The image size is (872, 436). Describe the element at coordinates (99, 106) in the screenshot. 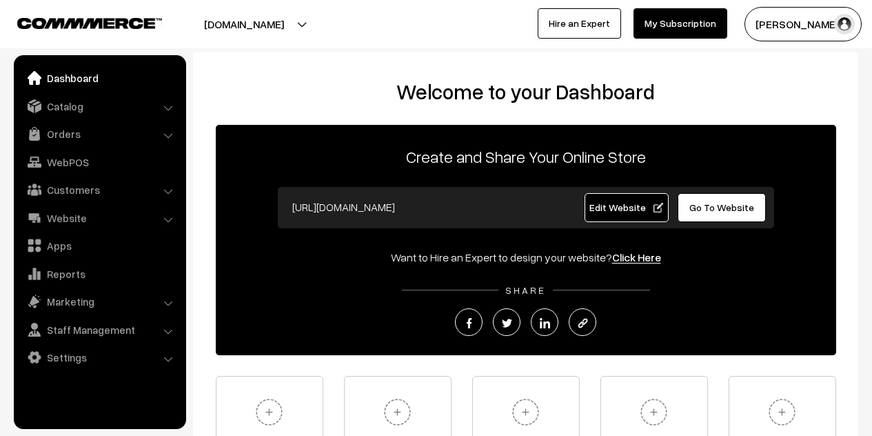

I see `a: Catalog` at that location.